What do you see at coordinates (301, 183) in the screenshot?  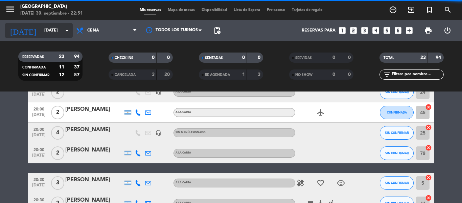 I see `i: healing` at bounding box center [301, 183].